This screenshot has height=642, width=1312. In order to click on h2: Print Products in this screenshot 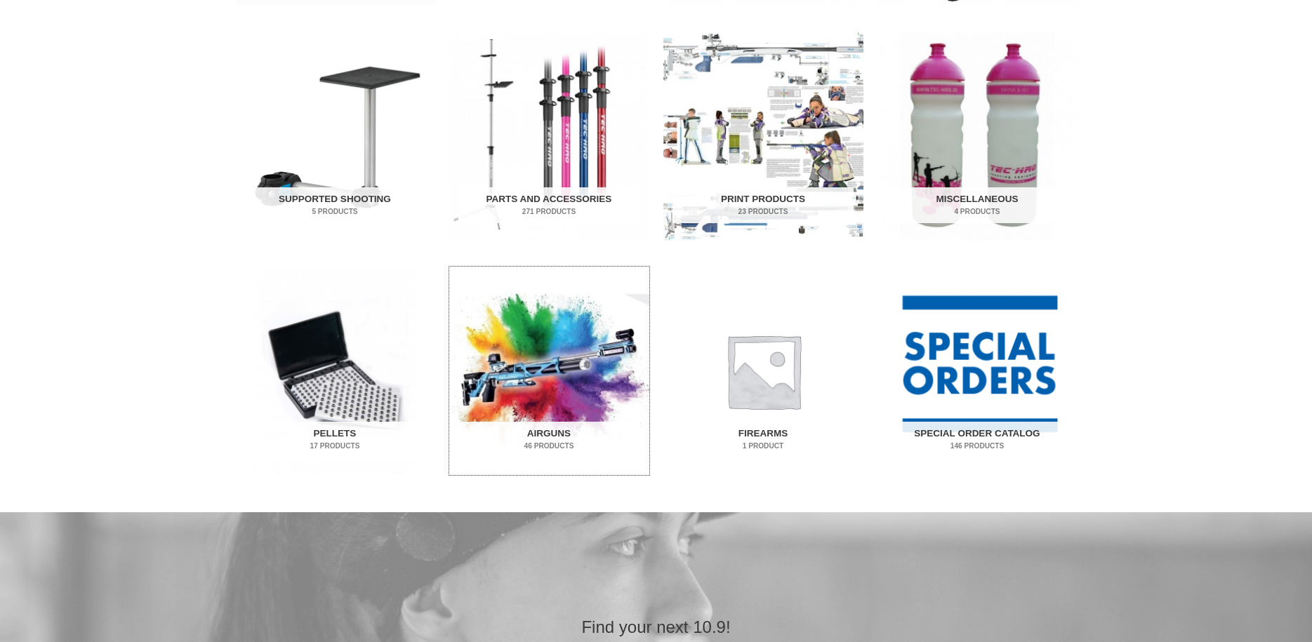, I will do `click(763, 206)`.